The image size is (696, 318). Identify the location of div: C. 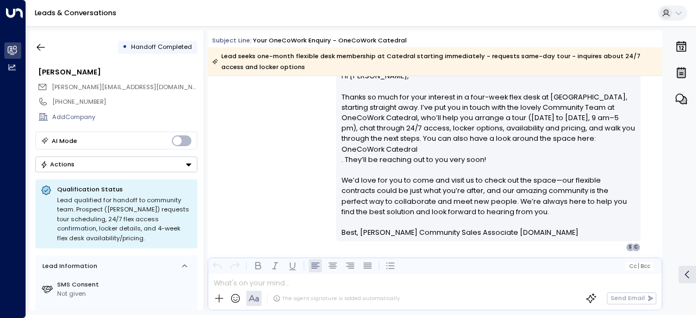
(637, 248).